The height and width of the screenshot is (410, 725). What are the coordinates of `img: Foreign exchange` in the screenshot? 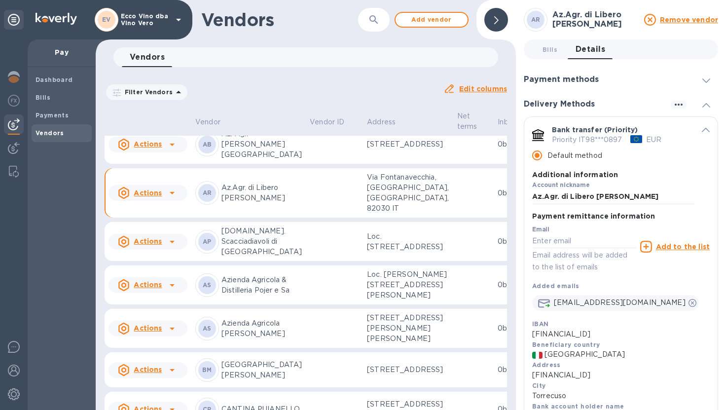 It's located at (14, 101).